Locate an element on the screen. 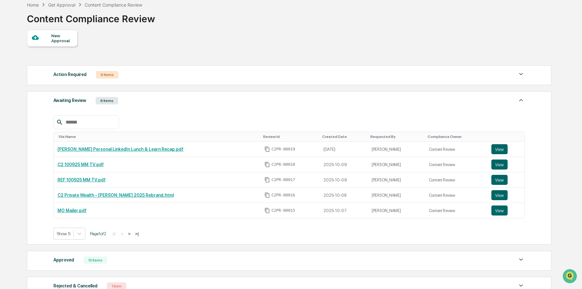 This screenshot has height=289, width=582. span: C2PR-00016 is located at coordinates (283, 195).